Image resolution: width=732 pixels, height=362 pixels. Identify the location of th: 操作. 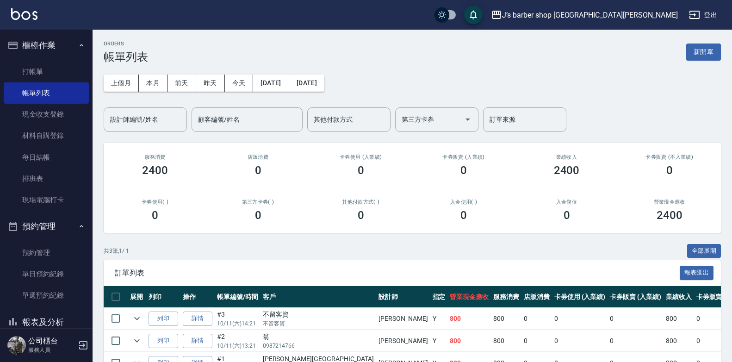
(197, 296).